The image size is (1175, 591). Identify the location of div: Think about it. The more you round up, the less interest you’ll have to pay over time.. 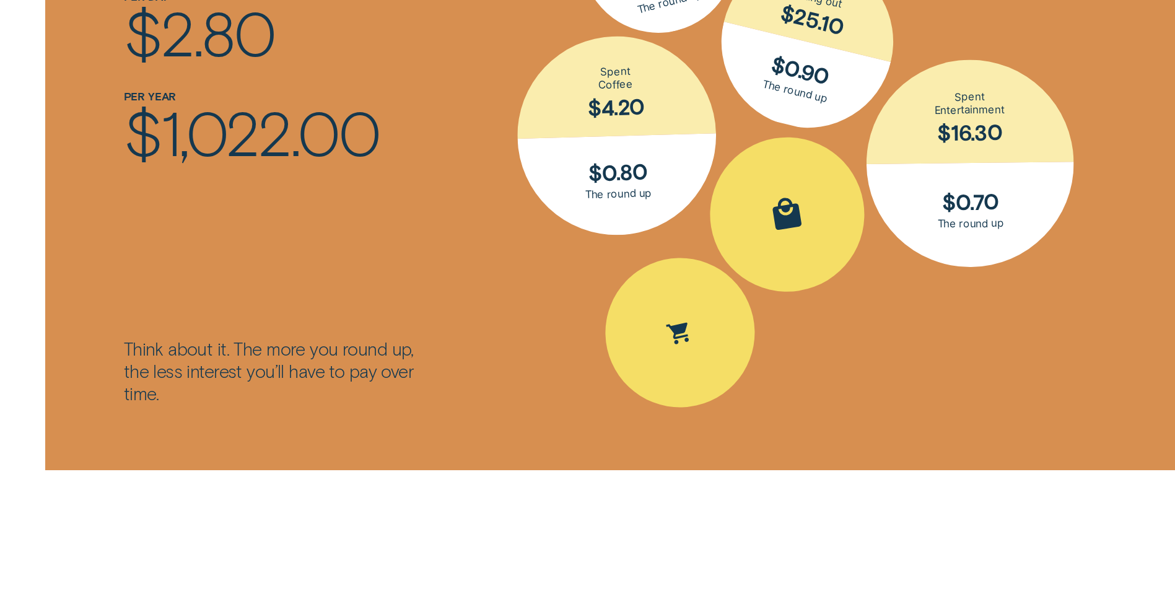
(274, 371).